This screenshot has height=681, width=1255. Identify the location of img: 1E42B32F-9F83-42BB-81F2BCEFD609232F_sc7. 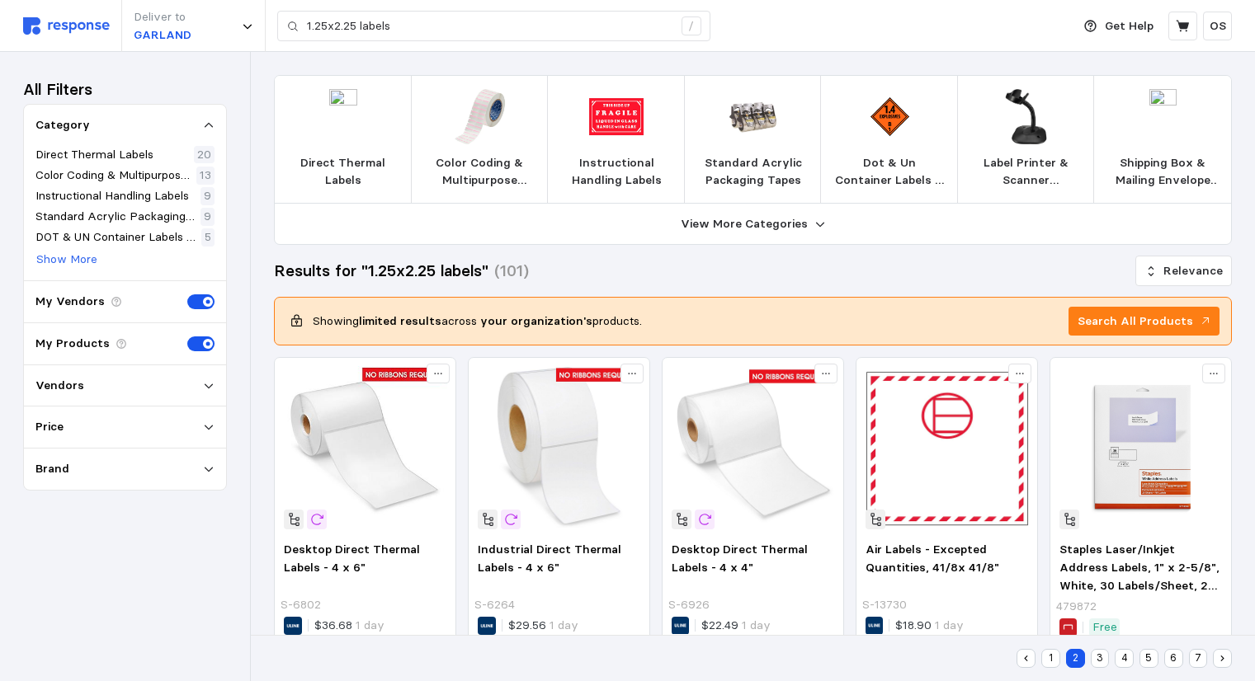
(1025, 116).